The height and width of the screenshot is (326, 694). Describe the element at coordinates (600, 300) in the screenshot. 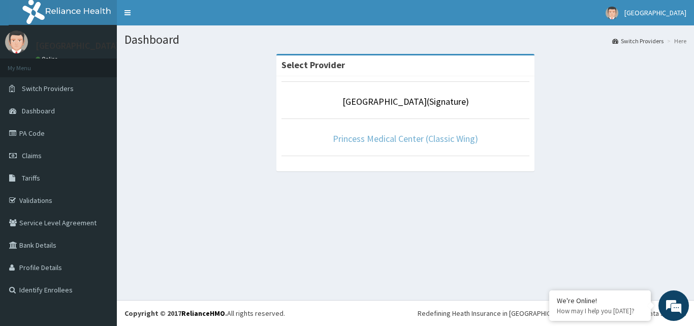

I see `div: We're Online!` at that location.